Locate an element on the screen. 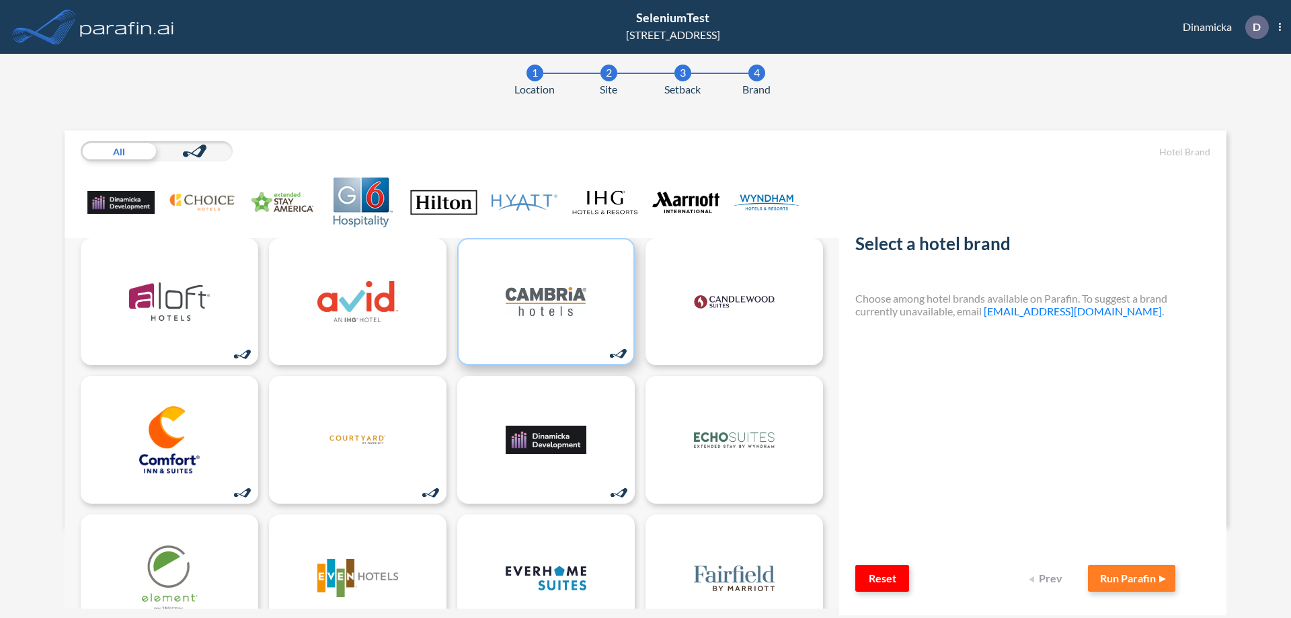 The image size is (1291, 618). div: All is located at coordinates (118, 151).